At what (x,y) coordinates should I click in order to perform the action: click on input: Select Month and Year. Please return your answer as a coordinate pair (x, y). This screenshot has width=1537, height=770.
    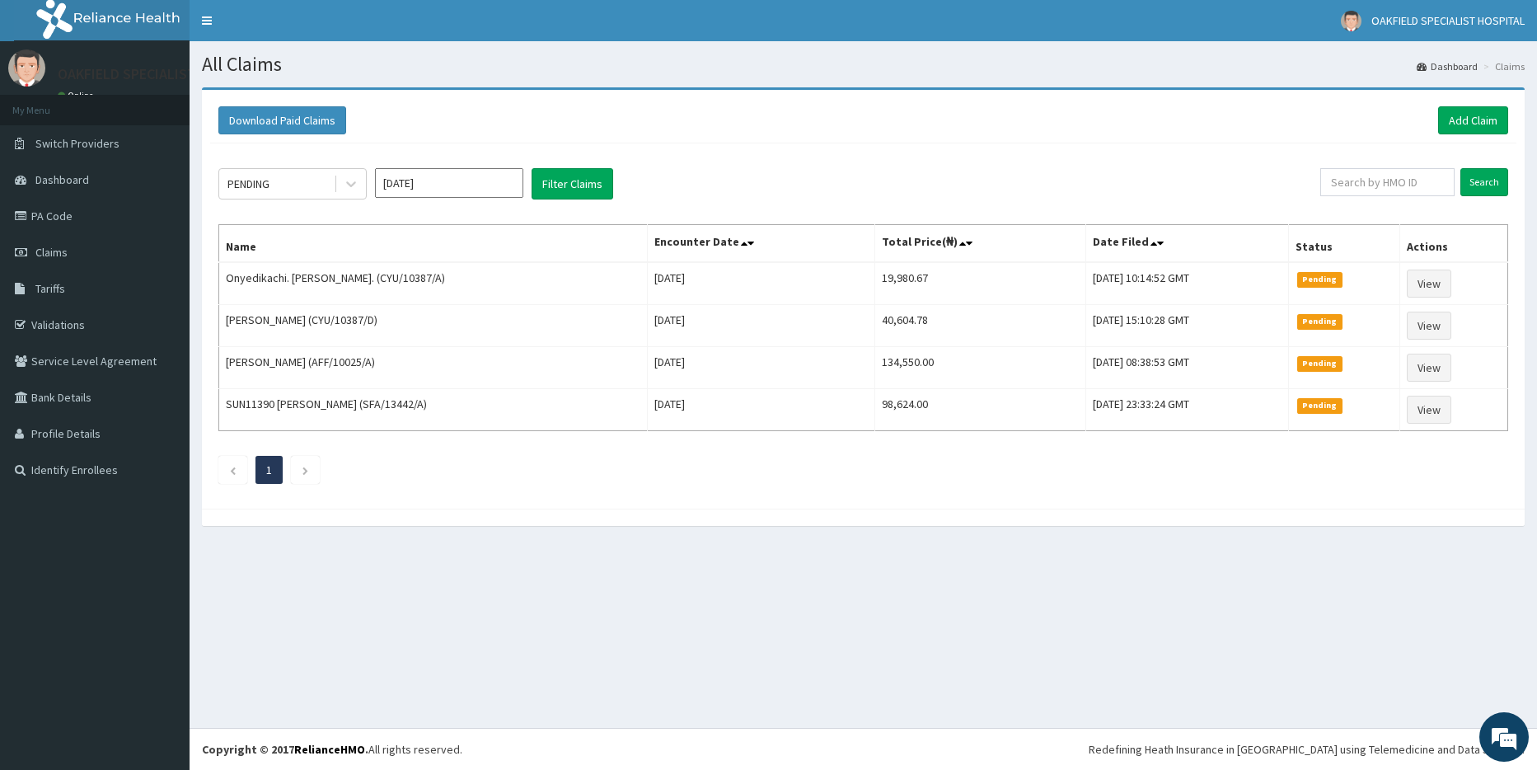
    Looking at the image, I should click on (449, 183).